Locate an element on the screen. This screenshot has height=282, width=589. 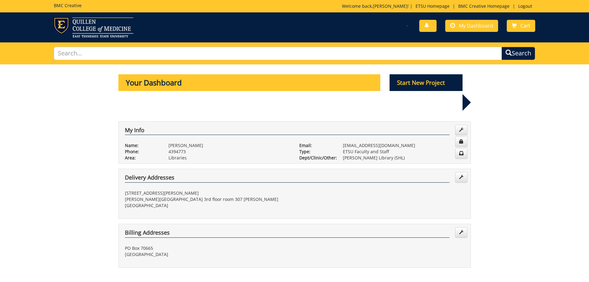
a: Edit Info is located at coordinates (461, 130).